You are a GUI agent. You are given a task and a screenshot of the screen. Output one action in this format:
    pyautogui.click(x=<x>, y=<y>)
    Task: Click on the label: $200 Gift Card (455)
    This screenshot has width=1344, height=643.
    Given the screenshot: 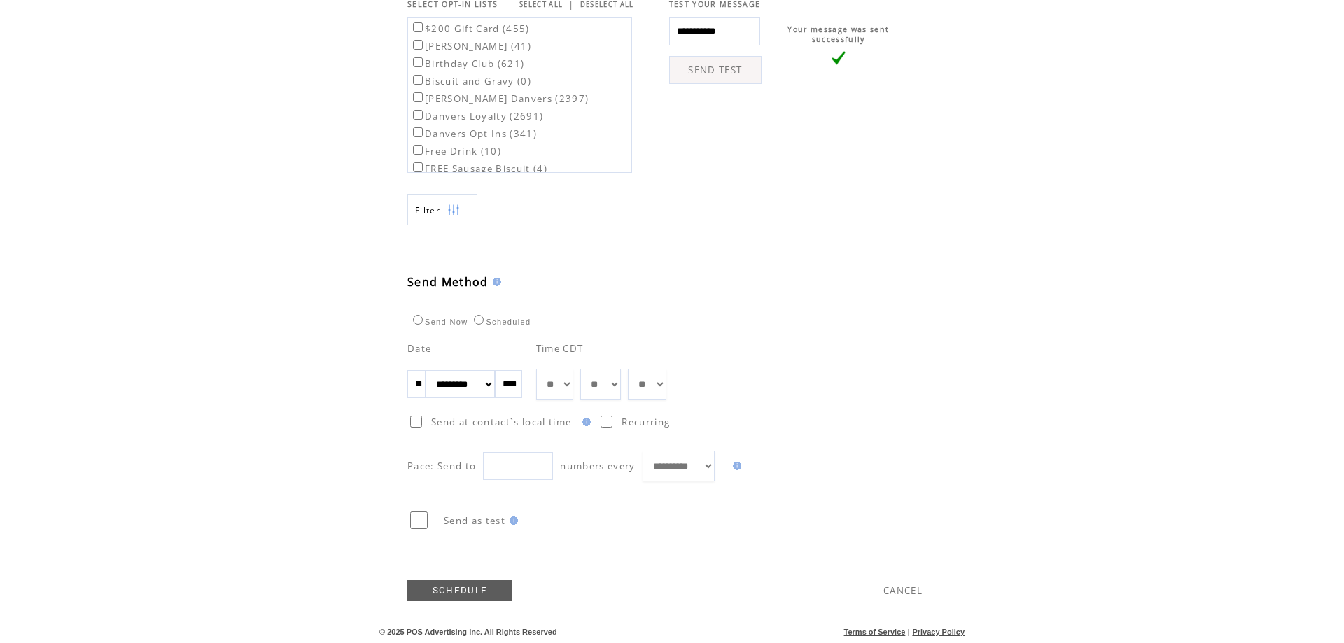 What is the action you would take?
    pyautogui.click(x=470, y=29)
    